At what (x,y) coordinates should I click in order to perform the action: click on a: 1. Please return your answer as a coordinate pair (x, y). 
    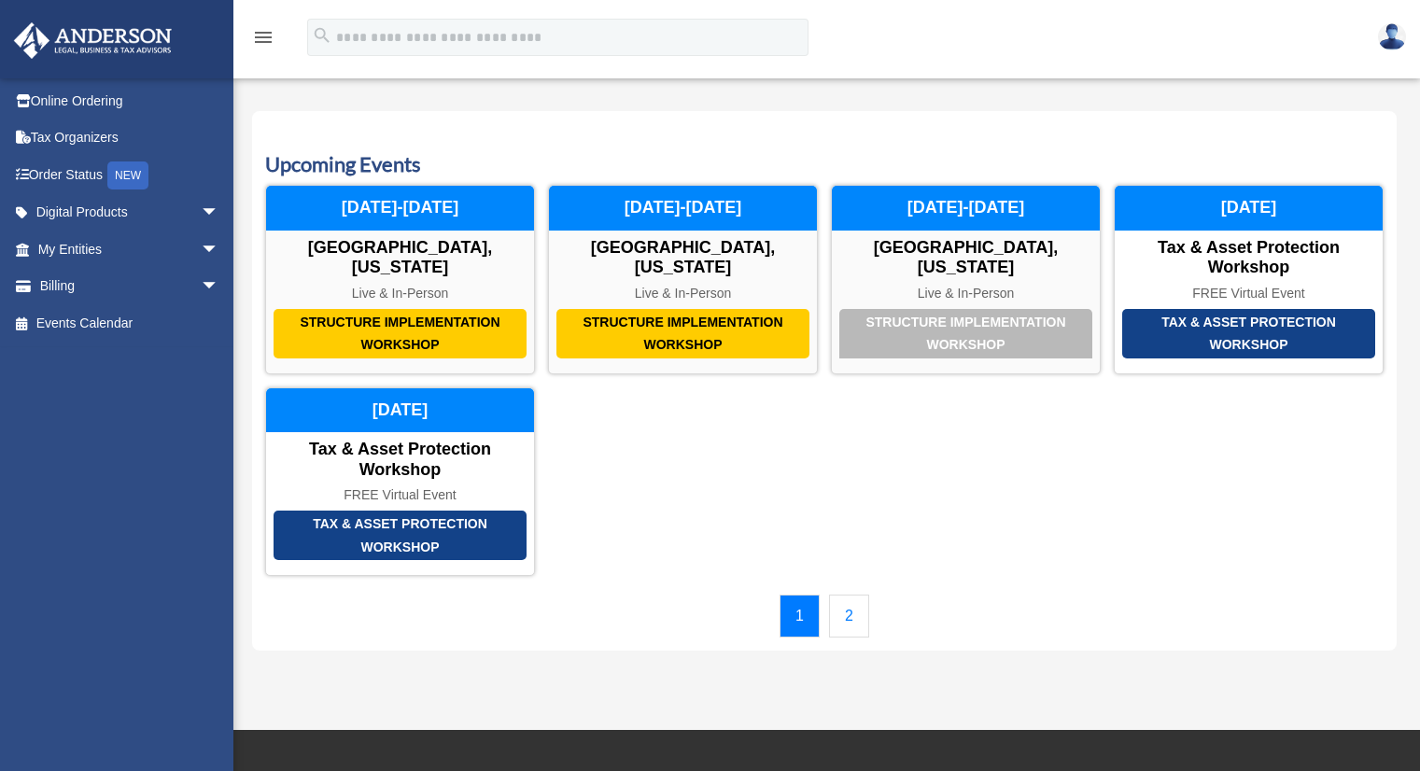
    Looking at the image, I should click on (799, 616).